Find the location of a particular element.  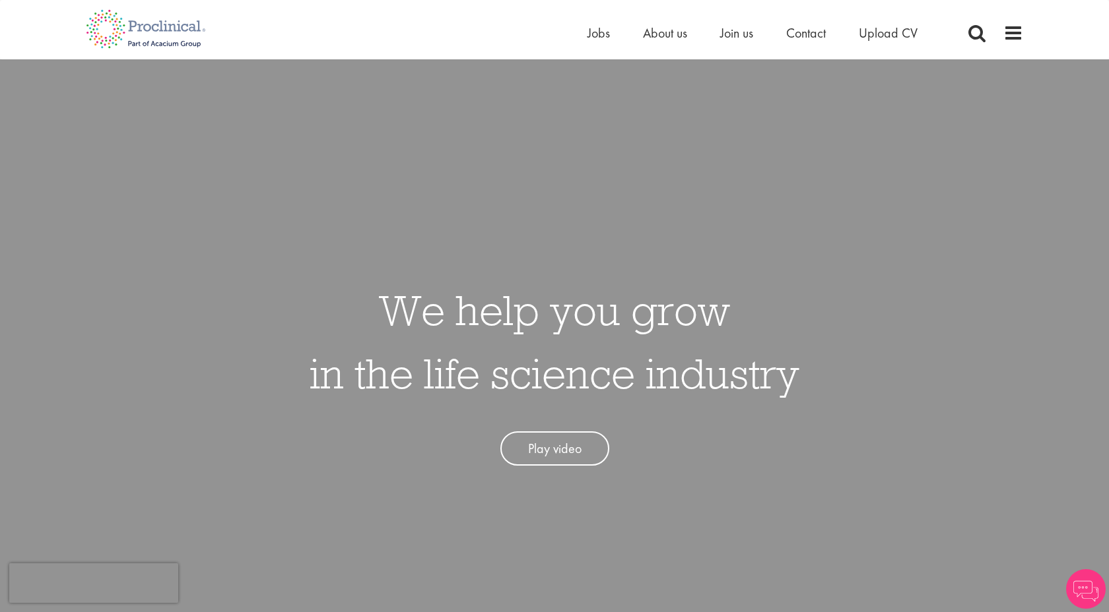

a: About us is located at coordinates (665, 33).